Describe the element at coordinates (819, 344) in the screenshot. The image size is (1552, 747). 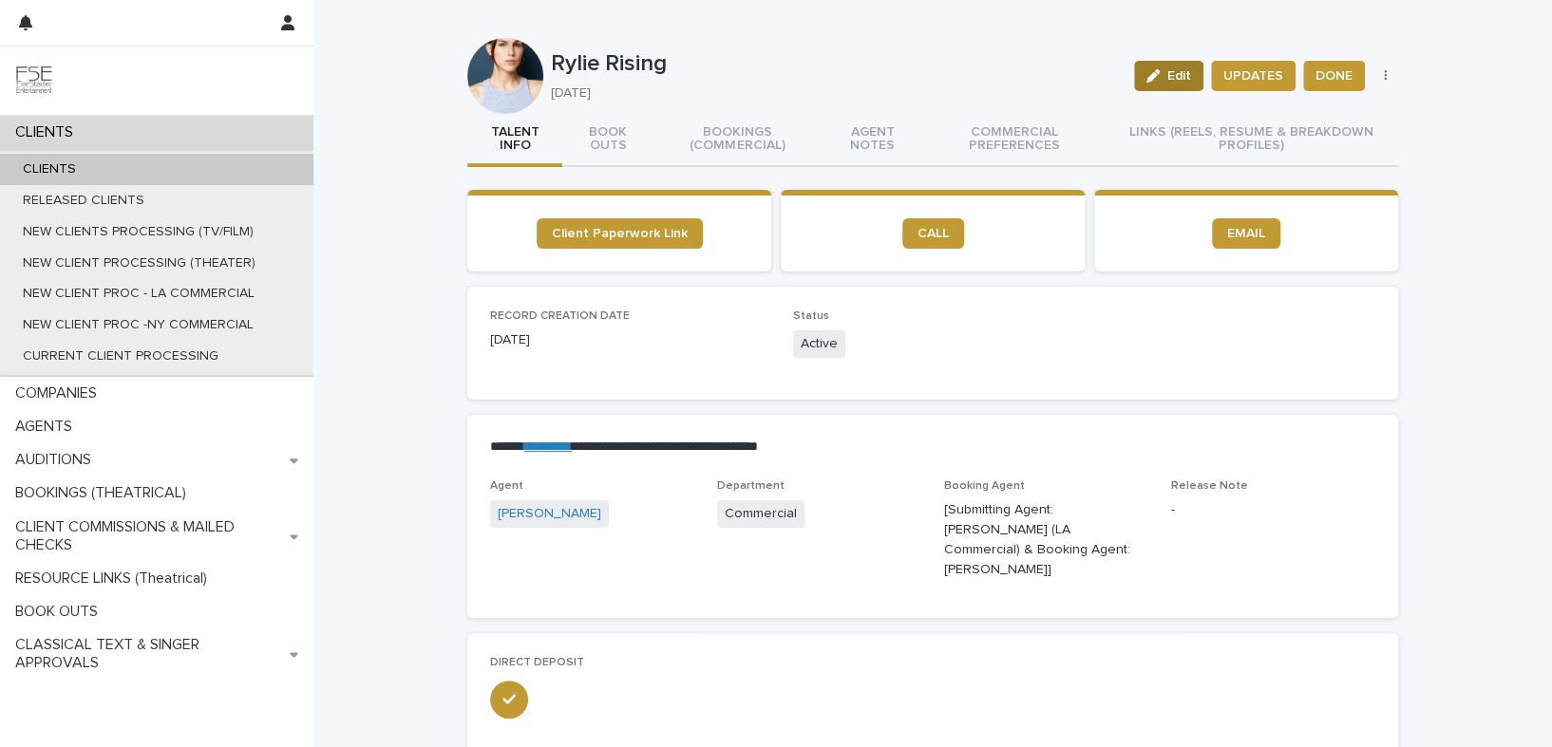
I see `span: Active` at that location.